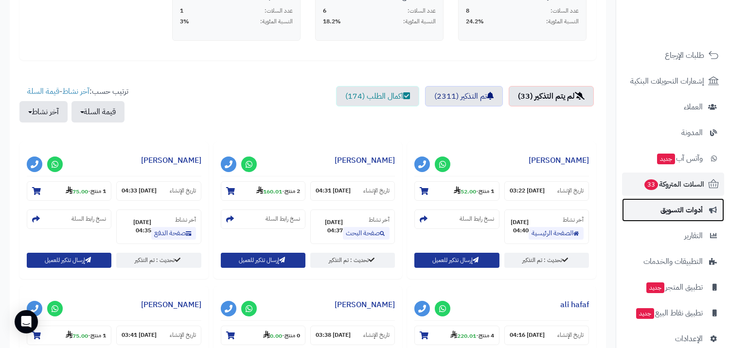 The height and width of the screenshot is (348, 730). I want to click on span: التقارير, so click(694, 236).